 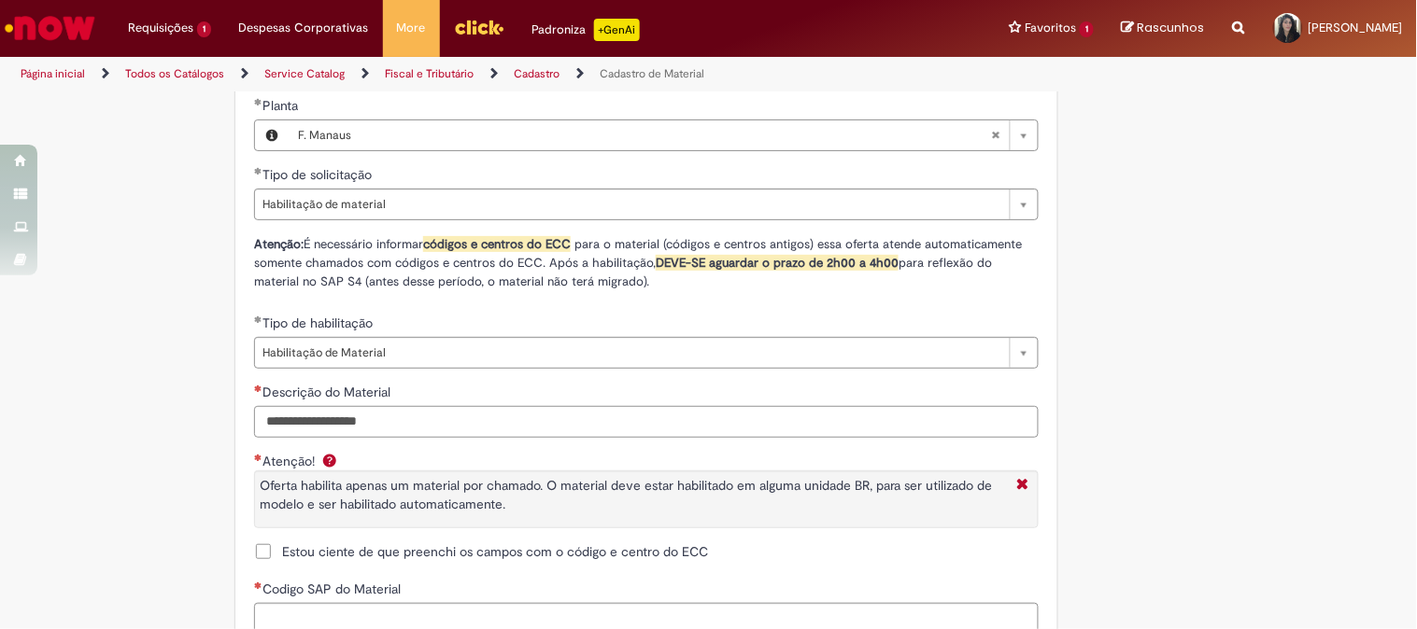 I want to click on span: More, so click(x=411, y=28).